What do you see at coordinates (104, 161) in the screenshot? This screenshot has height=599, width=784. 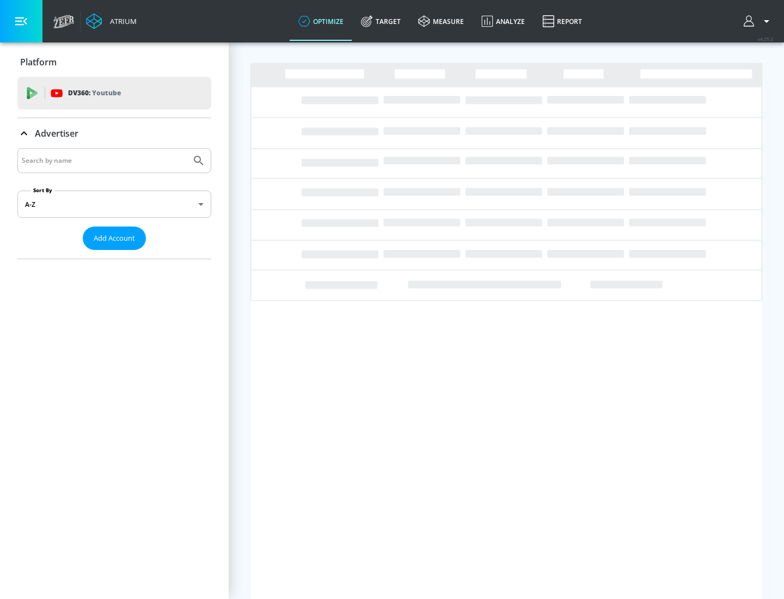 I see `input: Search by name` at bounding box center [104, 161].